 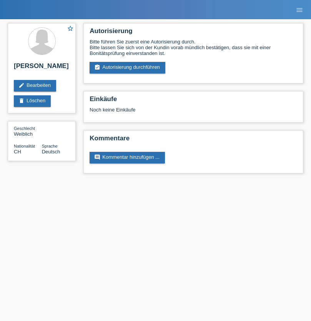 I want to click on a: assignment_turned_inAutorisierung durchführen, so click(x=127, y=68).